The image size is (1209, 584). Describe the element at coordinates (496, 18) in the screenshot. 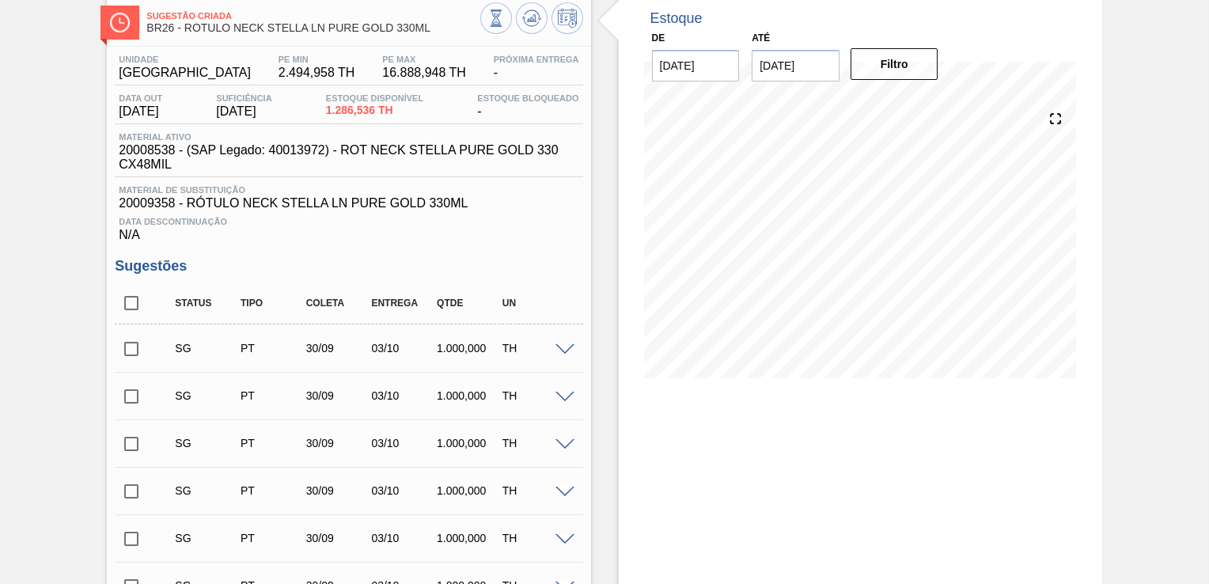

I see `button: Visão Geral dos Estoques` at that location.